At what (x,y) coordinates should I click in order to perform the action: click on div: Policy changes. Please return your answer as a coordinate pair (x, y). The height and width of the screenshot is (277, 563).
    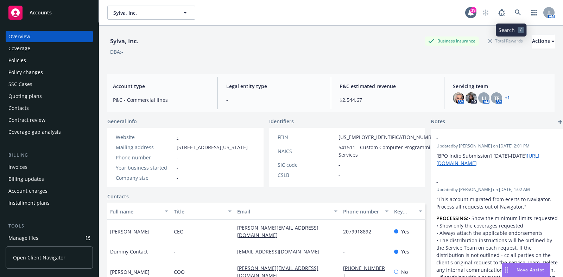
    Looking at the image, I should click on (26, 72).